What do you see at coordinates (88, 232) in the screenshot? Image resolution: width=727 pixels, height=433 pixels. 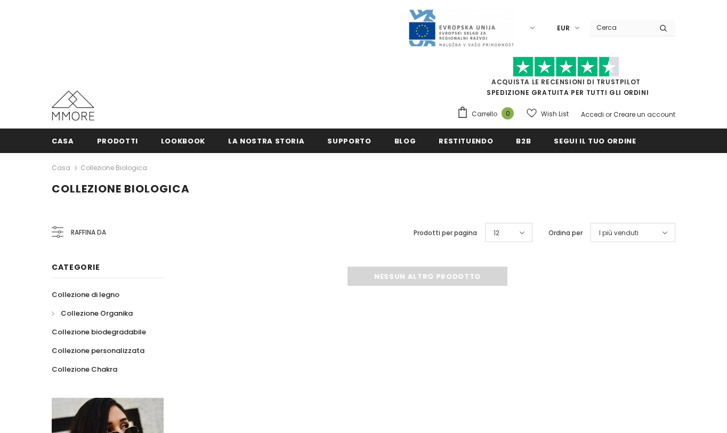 I see `span: Raffina da` at bounding box center [88, 232].